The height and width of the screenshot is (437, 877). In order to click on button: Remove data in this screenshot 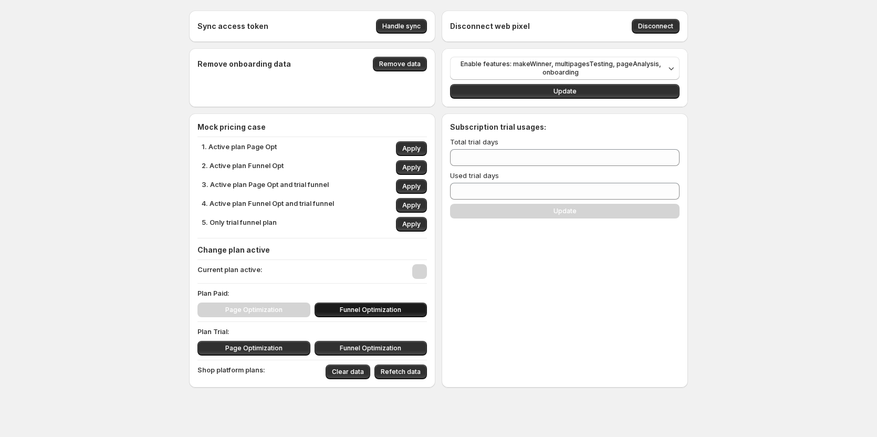, I will do `click(399, 64)`.